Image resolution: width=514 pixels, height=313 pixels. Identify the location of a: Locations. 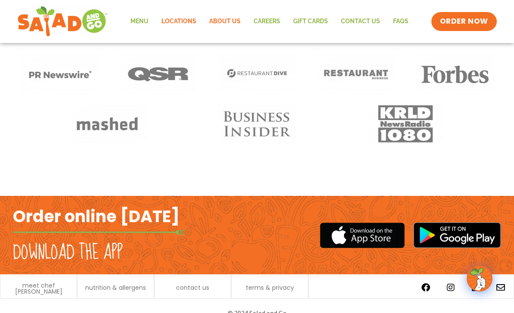
(179, 22).